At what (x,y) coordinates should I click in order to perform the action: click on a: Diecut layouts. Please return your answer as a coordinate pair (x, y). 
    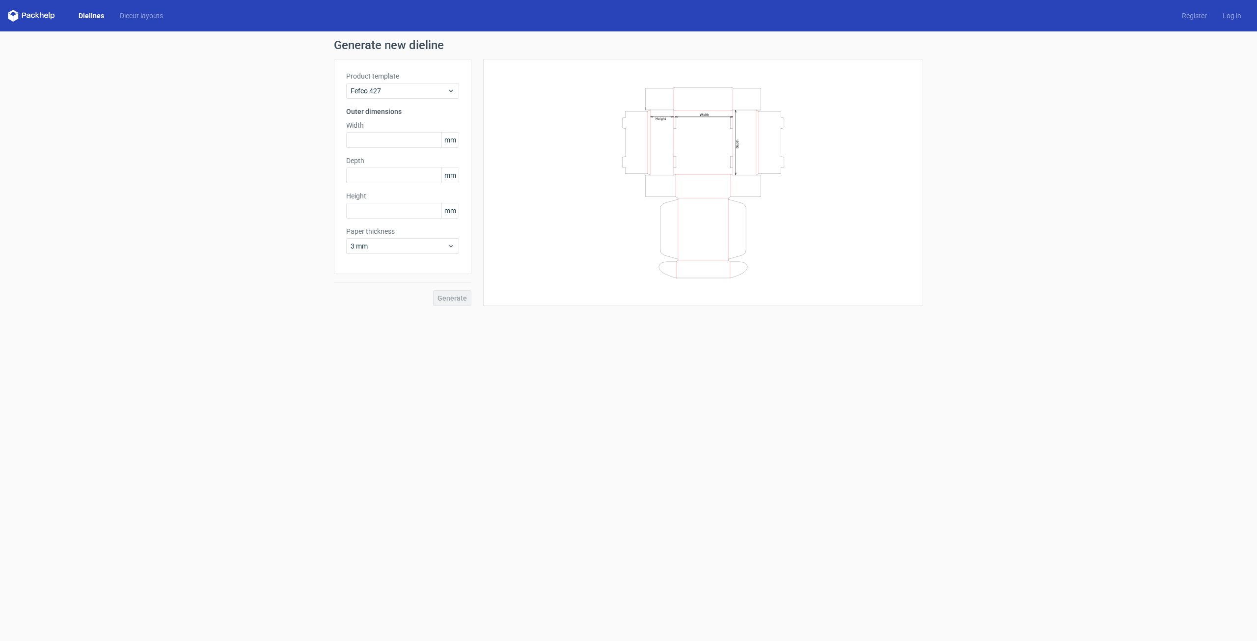
    Looking at the image, I should click on (141, 16).